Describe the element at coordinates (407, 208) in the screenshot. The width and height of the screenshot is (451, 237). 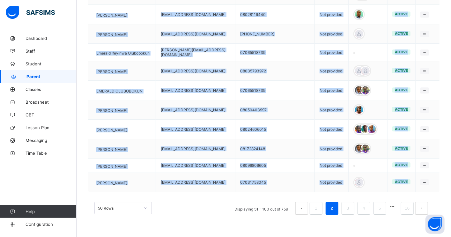
I see `a: 16` at that location.